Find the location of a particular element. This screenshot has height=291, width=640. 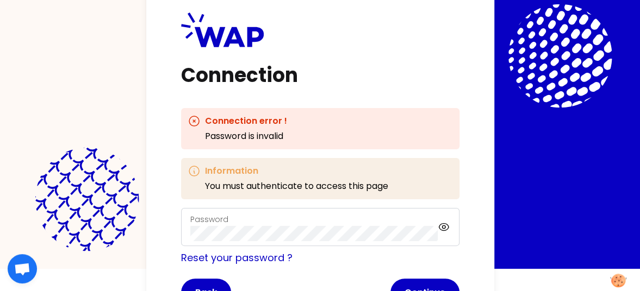

h1: Connection is located at coordinates (320, 76).